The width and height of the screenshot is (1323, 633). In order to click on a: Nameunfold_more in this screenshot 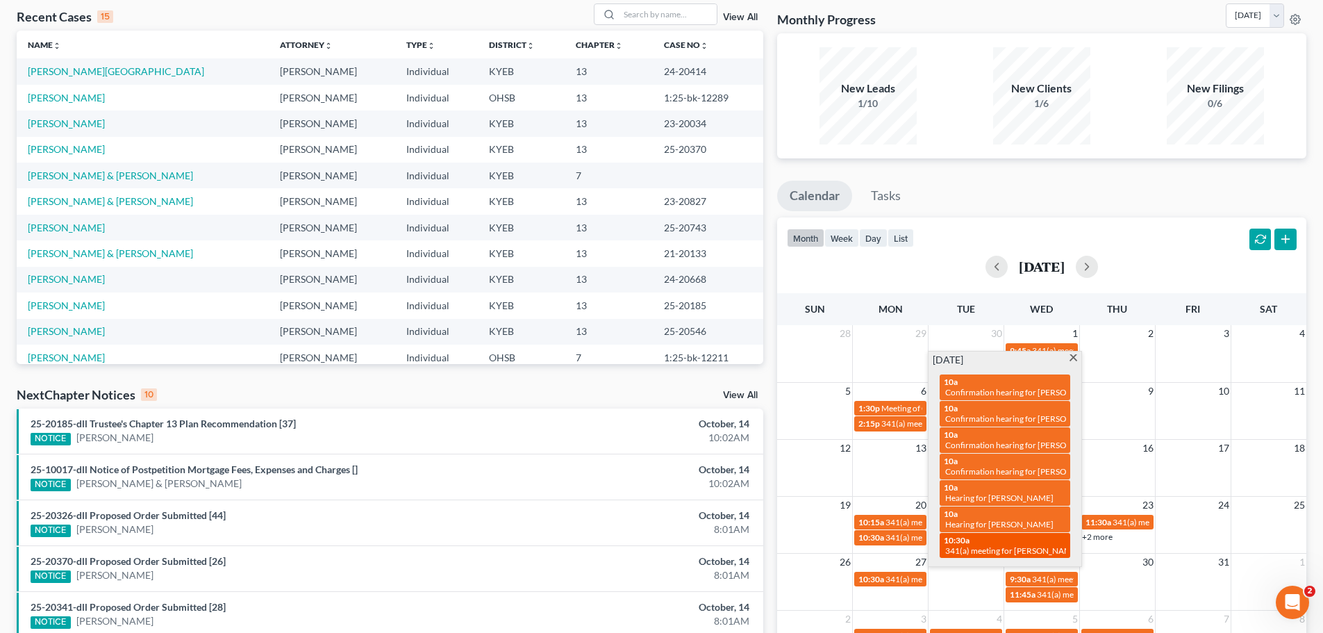, I will do `click(44, 44)`.